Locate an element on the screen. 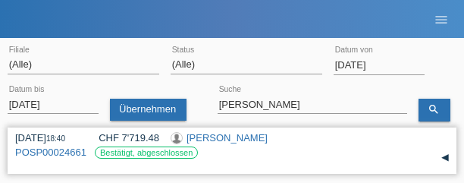 The width and height of the screenshot is (464, 183). i: menu is located at coordinates (441, 20).